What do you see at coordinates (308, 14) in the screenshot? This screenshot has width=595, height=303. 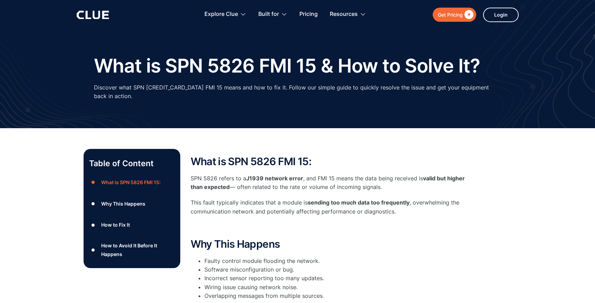 I see `a: Pricing` at bounding box center [308, 14].